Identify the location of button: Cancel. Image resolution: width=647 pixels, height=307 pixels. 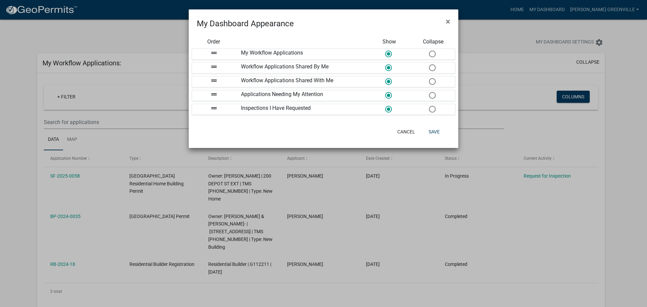
(406, 132).